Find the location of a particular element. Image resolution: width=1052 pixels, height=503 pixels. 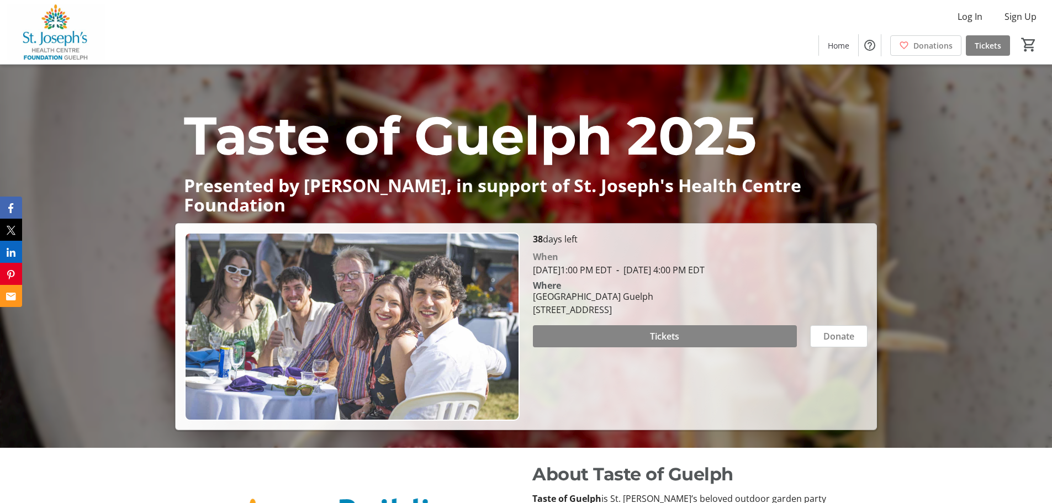

button: Cart is located at coordinates (1029, 45).